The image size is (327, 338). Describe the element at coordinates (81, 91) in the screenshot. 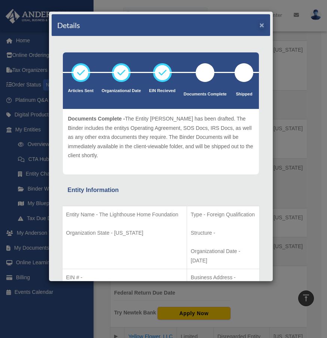

I see `p: Articles Sent` at that location.